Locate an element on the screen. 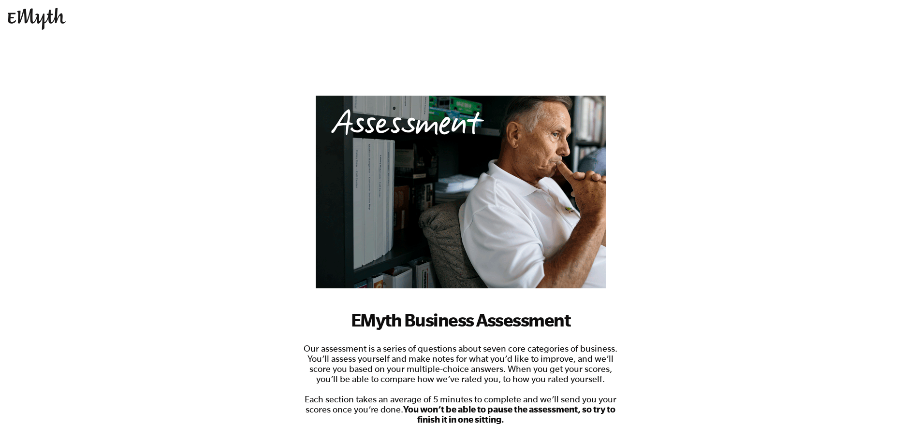  h1: EMyth Business Assessment is located at coordinates (461, 320).